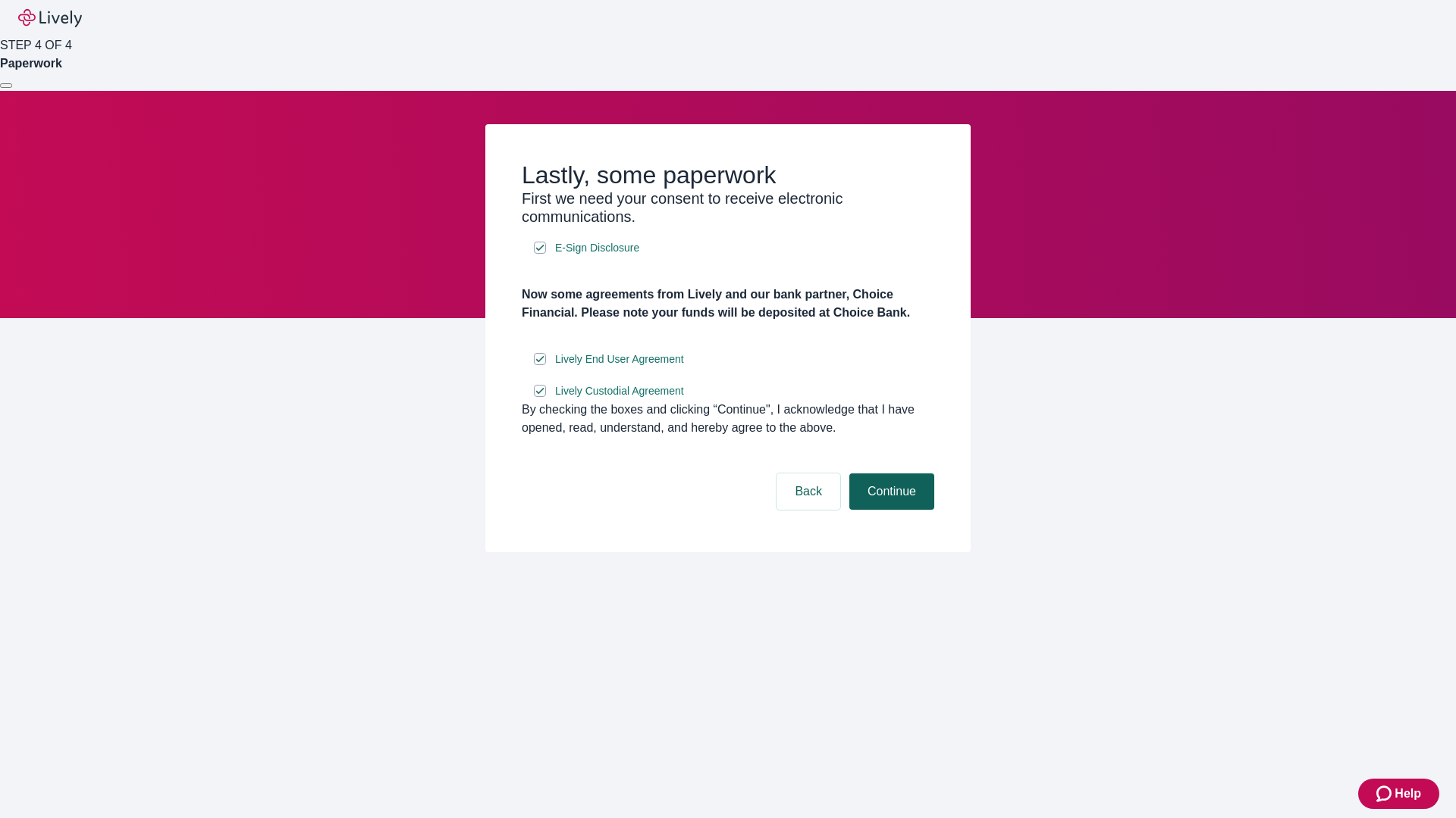  What do you see at coordinates (809, 492) in the screenshot?
I see `button: Back` at bounding box center [809, 492].